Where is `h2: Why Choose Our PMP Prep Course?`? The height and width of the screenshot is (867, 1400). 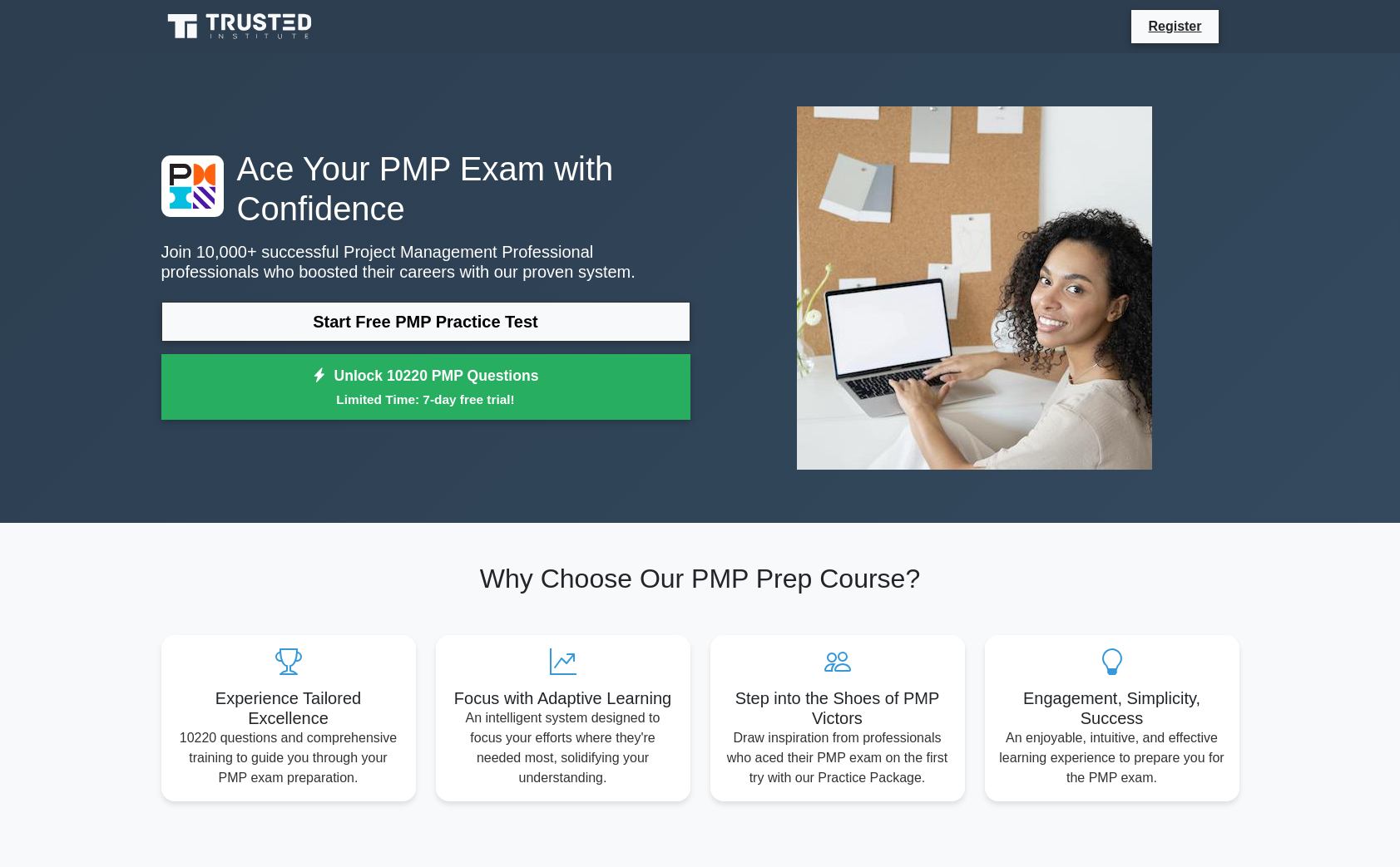 h2: Why Choose Our PMP Prep Course? is located at coordinates (700, 578).